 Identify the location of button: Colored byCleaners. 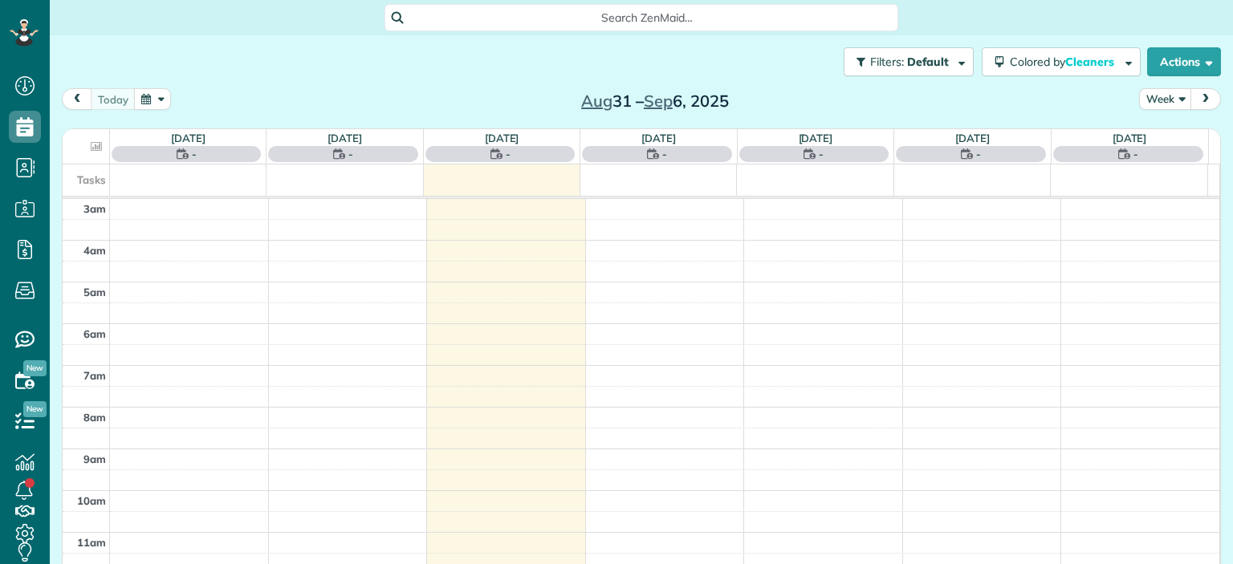
(1061, 62).